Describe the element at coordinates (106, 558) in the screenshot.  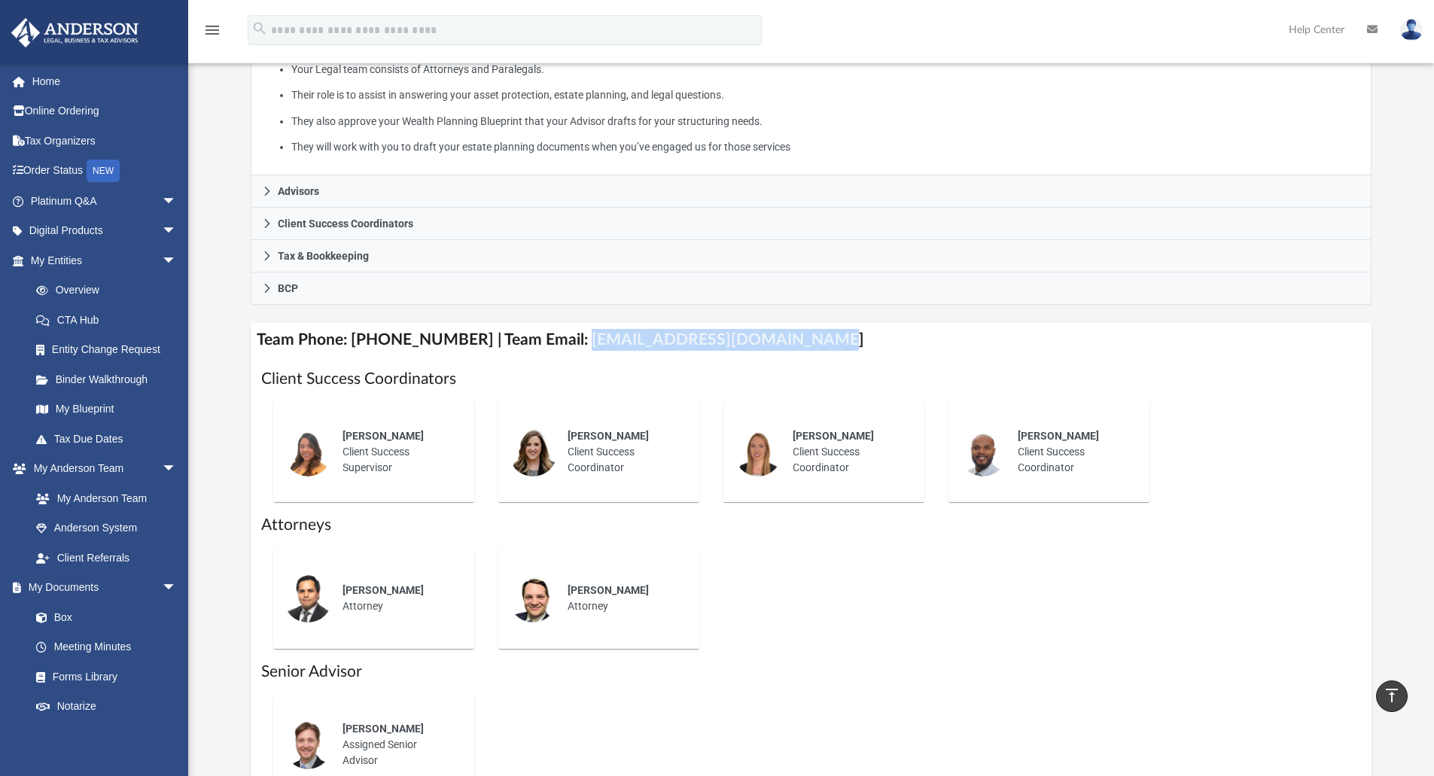
I see `a: Client Referrals` at that location.